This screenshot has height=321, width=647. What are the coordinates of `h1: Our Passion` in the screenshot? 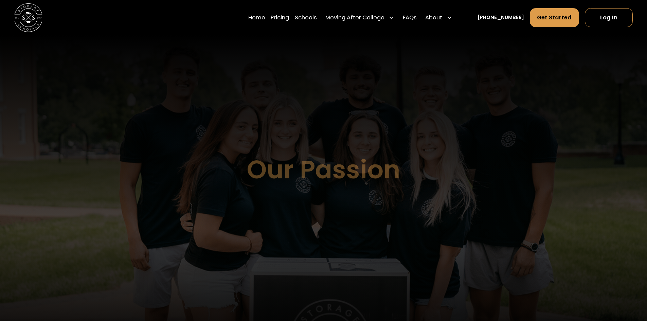 It's located at (324, 170).